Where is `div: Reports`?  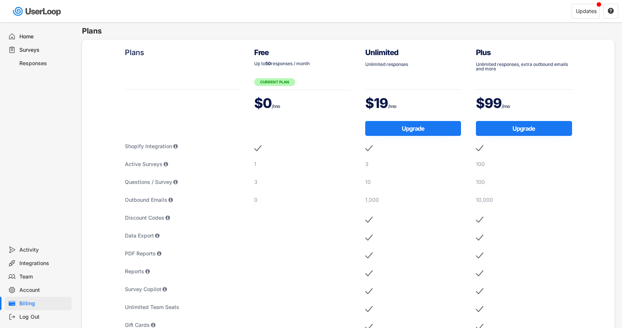 div: Reports is located at coordinates (182, 271).